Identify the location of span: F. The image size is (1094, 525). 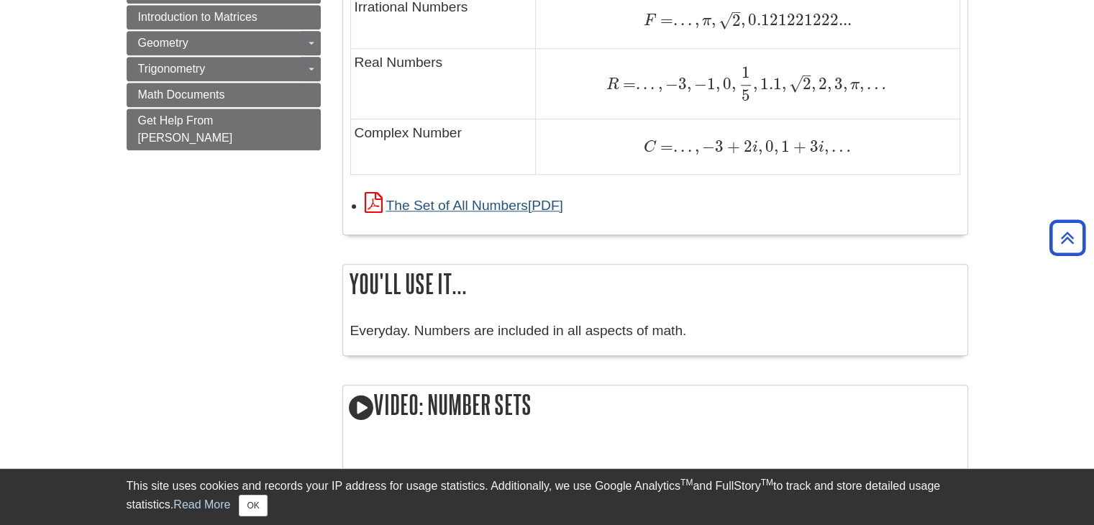
(649, 21).